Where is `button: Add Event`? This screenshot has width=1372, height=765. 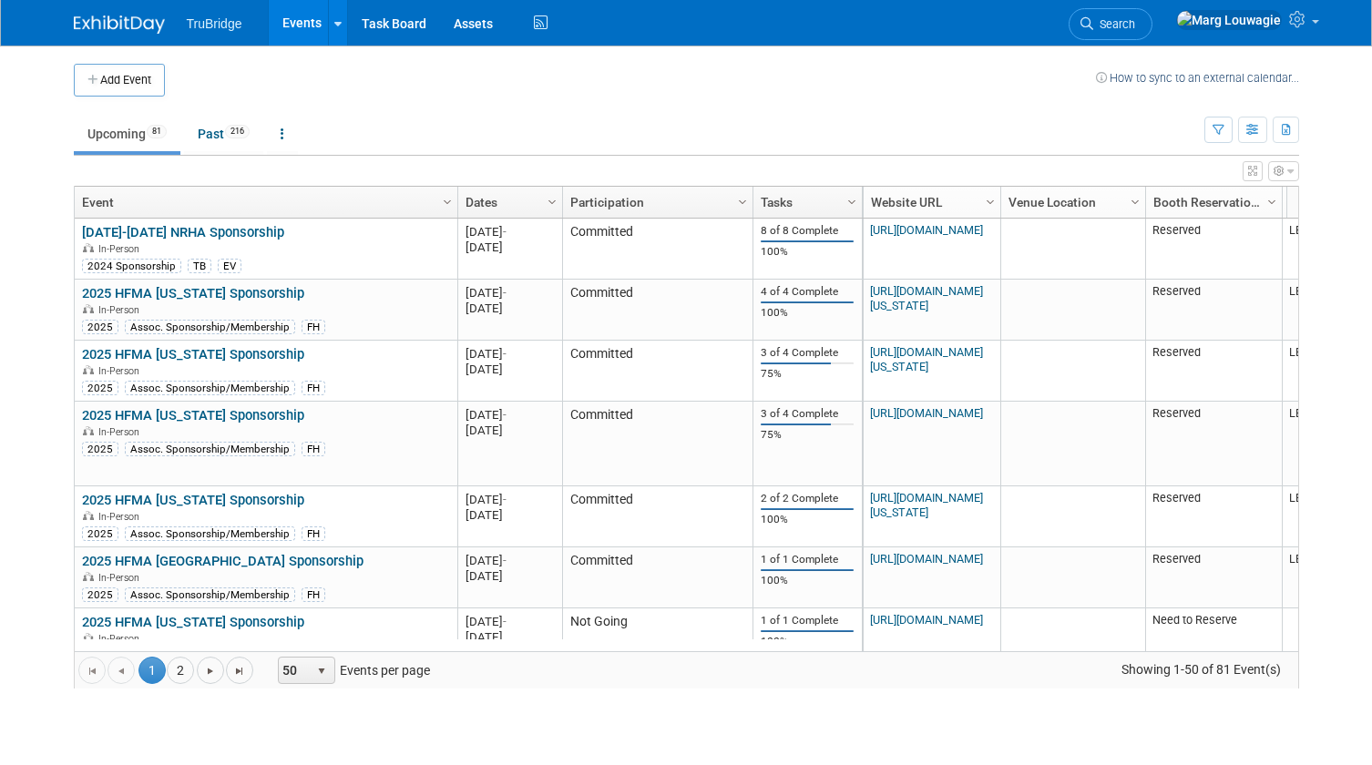 button: Add Event is located at coordinates (119, 80).